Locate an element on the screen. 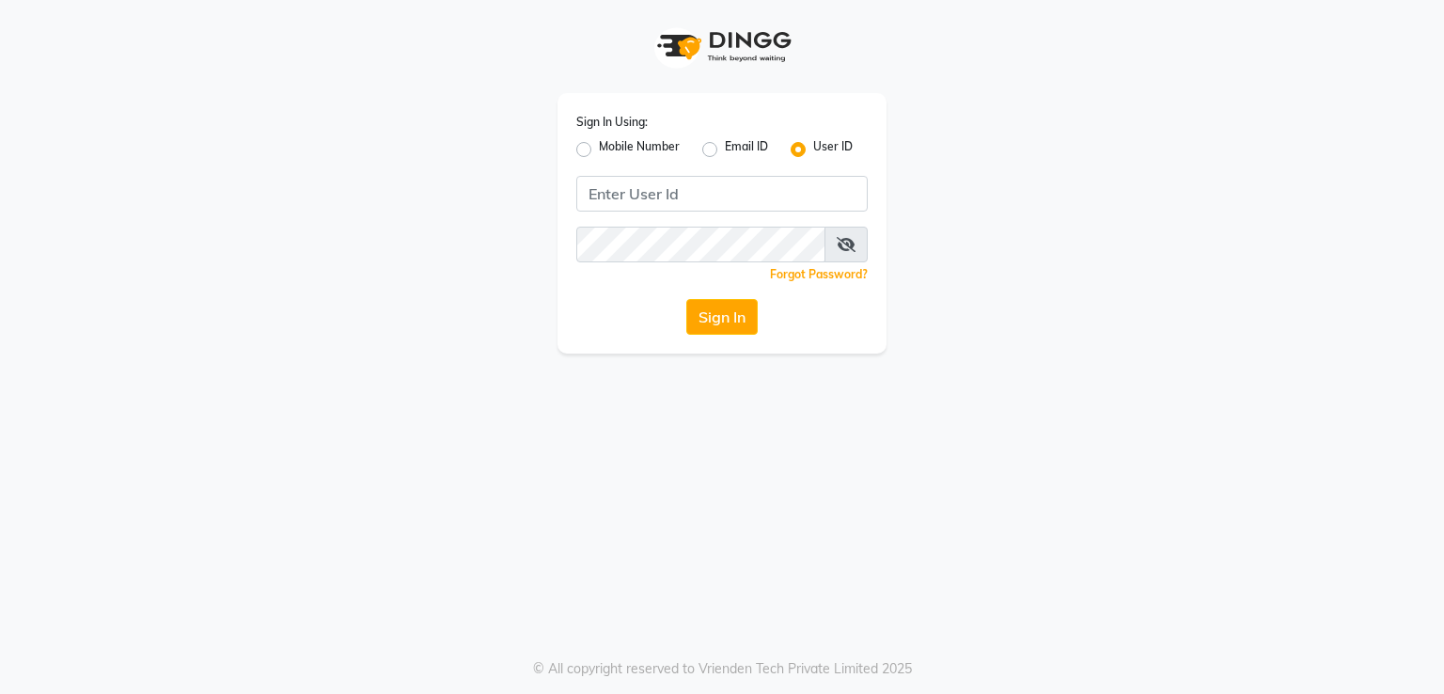 The height and width of the screenshot is (694, 1444). a: Forgot Password? is located at coordinates (819, 274).